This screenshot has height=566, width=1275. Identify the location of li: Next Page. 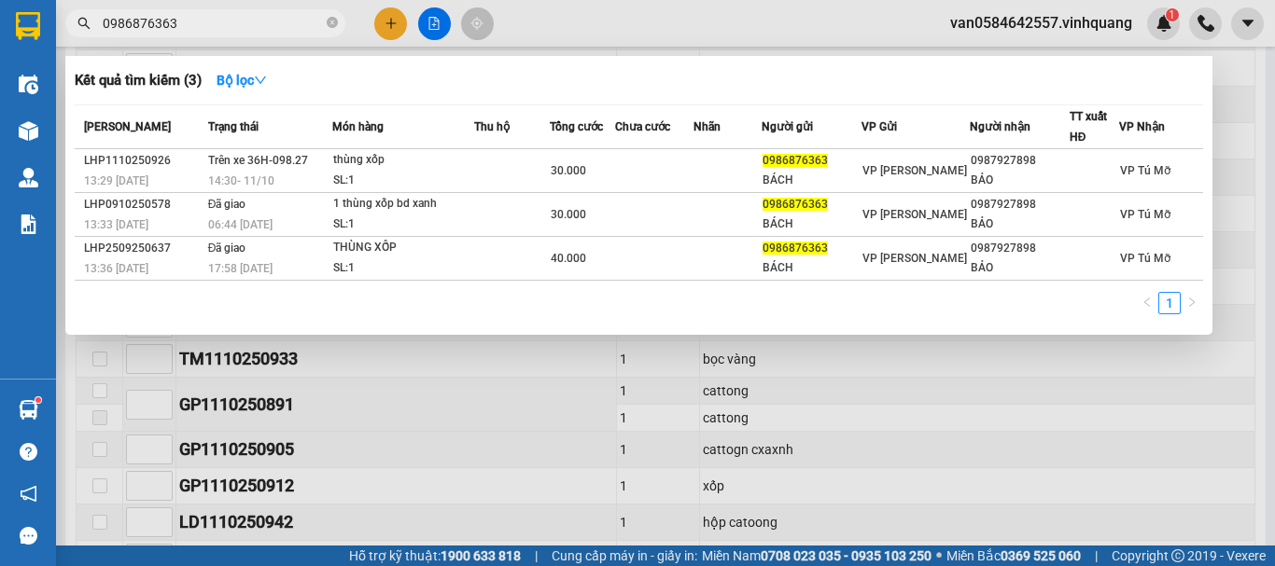
(1192, 303).